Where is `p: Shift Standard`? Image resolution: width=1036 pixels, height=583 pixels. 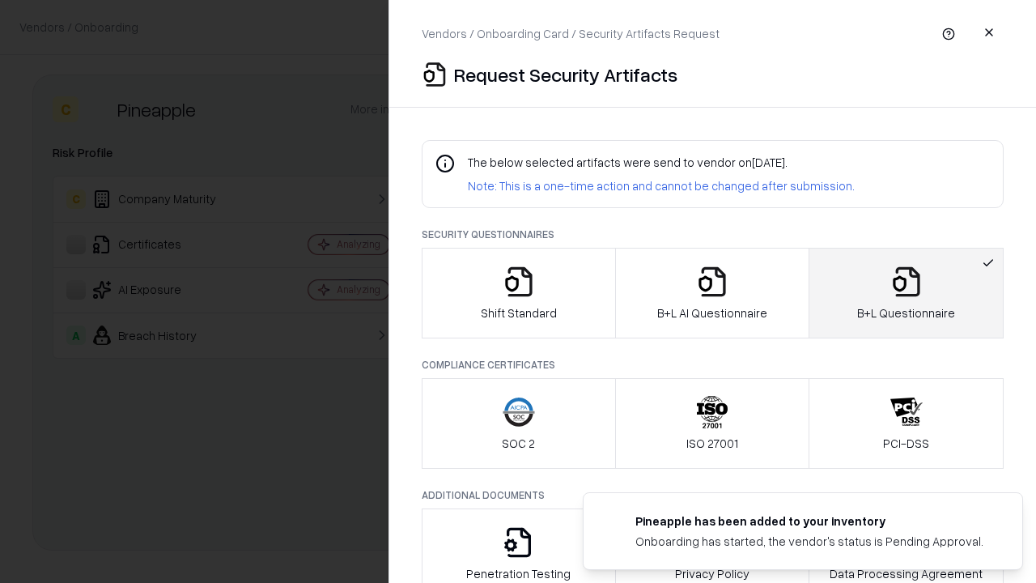
p: Shift Standard is located at coordinates (519, 312).